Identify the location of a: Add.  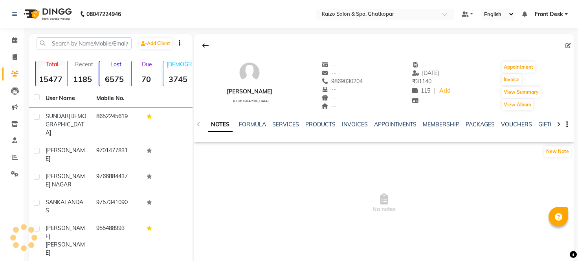
(445, 91).